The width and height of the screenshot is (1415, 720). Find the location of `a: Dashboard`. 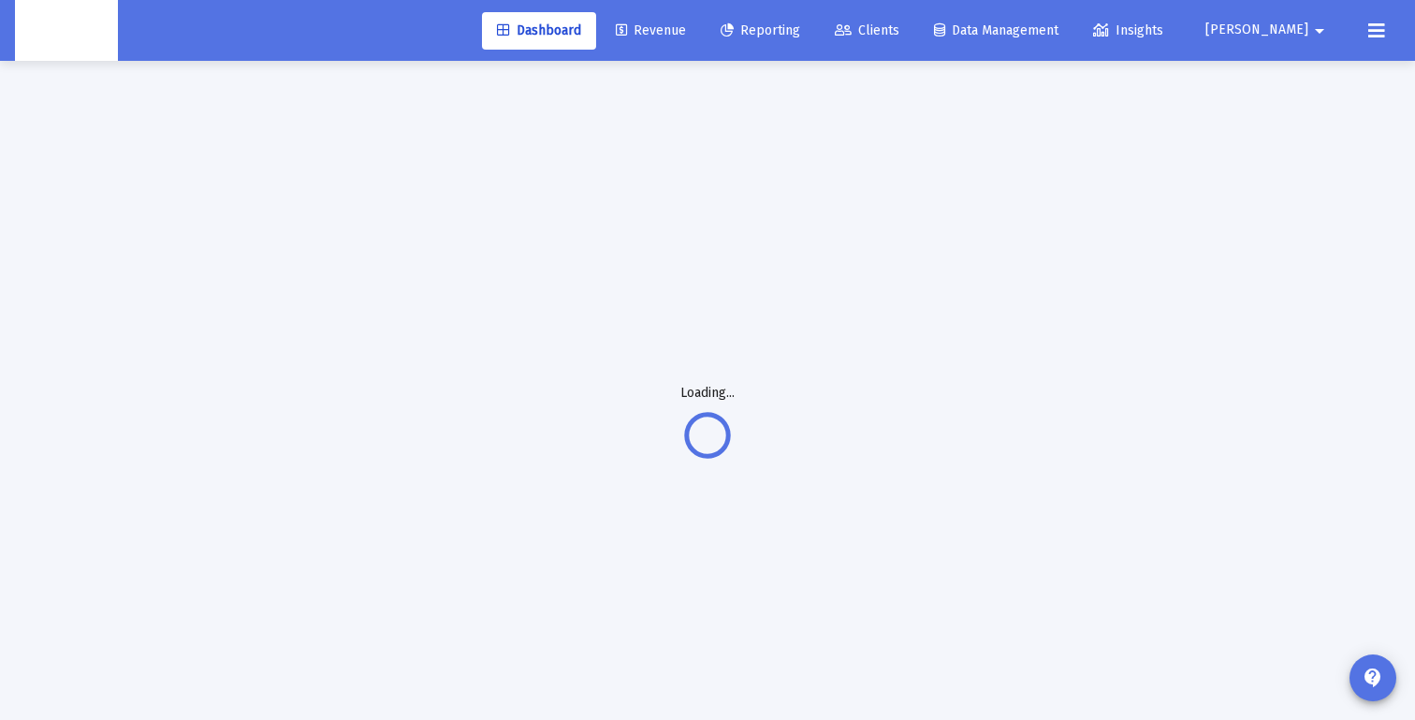

a: Dashboard is located at coordinates (539, 31).